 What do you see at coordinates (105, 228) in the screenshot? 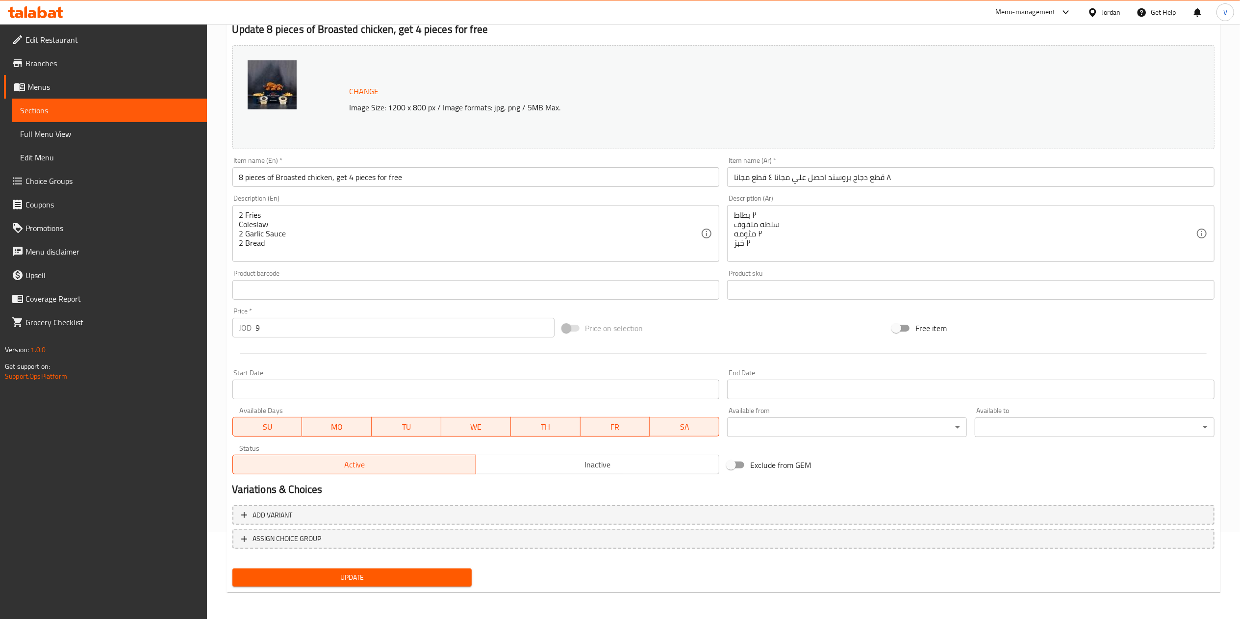
I see `a: Promotions` at bounding box center [105, 228].